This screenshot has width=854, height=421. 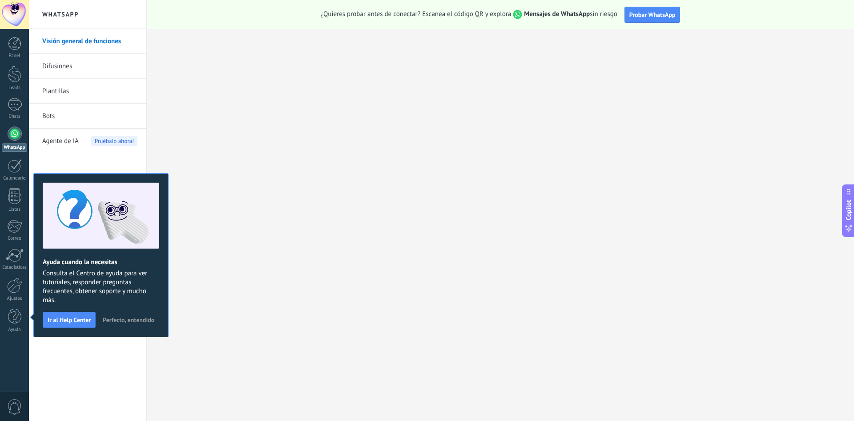 I want to click on a: Difusiones, so click(x=90, y=66).